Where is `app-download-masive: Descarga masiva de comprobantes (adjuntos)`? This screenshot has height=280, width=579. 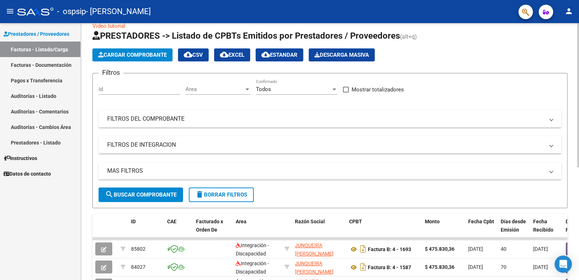
app-download-masive: Descarga masiva de comprobantes (adjuntos) is located at coordinates (342, 55).